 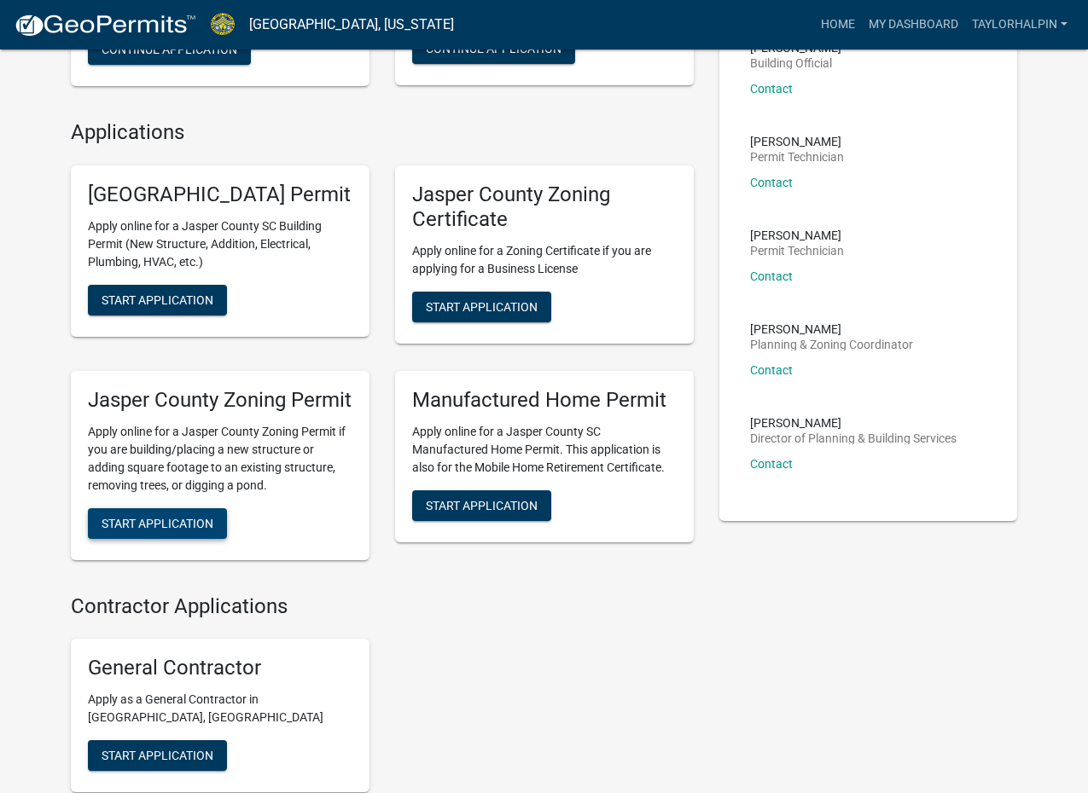 I want to click on h4: Contractor Applications, so click(x=382, y=607).